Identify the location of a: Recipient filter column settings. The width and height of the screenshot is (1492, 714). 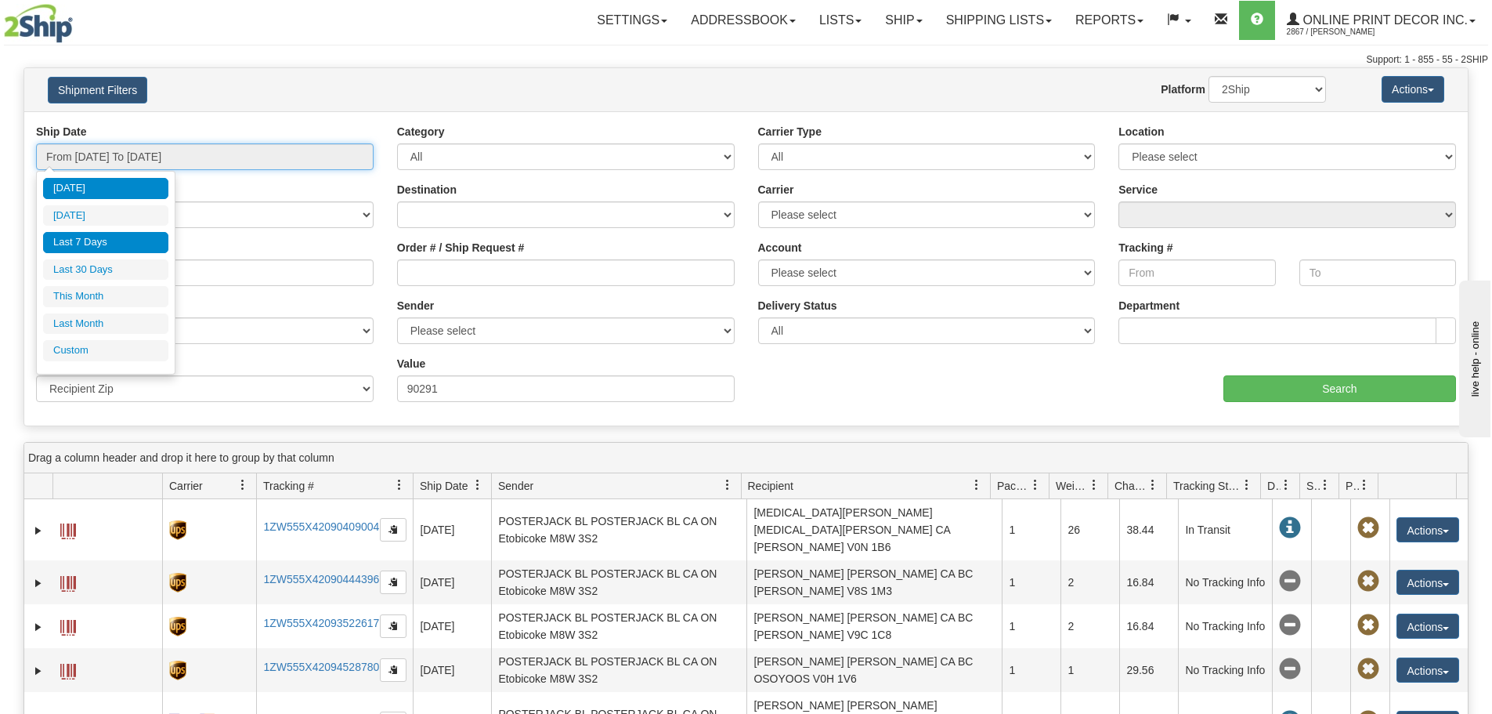
(977, 485).